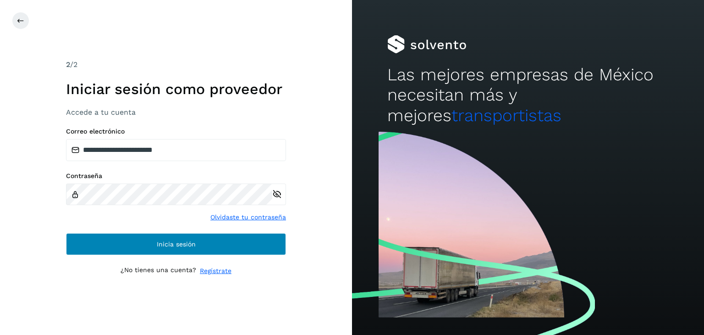 The width and height of the screenshot is (704, 335). Describe the element at coordinates (176, 131) in the screenshot. I see `label: Correo electrónico` at that location.